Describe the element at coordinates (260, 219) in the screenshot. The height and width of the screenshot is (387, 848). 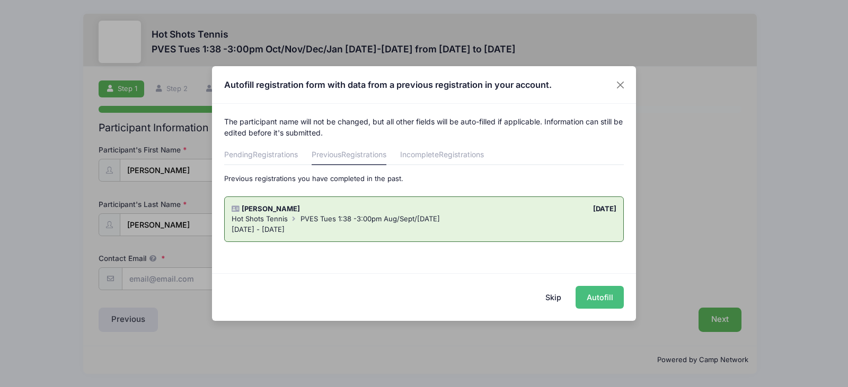
I see `span: Hot Shots Tennis` at that location.